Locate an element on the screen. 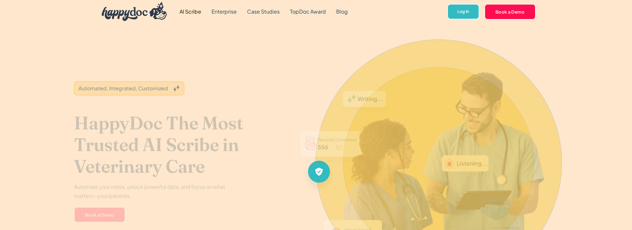  a: home is located at coordinates (132, 12).